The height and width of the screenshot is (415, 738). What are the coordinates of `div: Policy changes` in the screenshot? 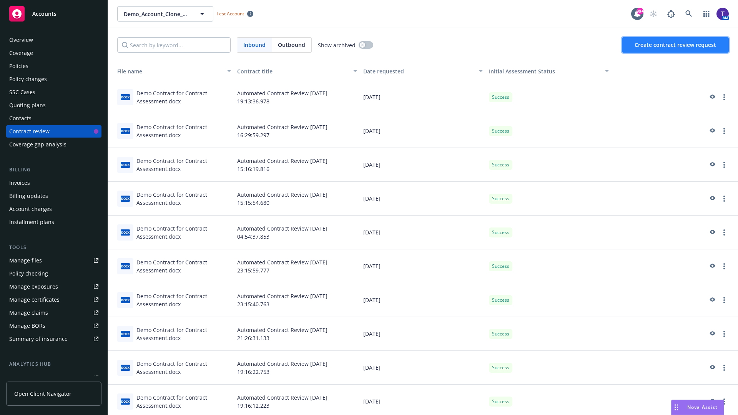 It's located at (28, 79).